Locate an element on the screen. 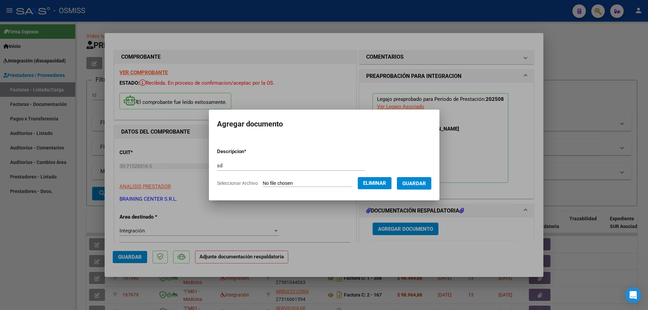 The height and width of the screenshot is (310, 648). h2: Agregar documento is located at coordinates (324, 124).